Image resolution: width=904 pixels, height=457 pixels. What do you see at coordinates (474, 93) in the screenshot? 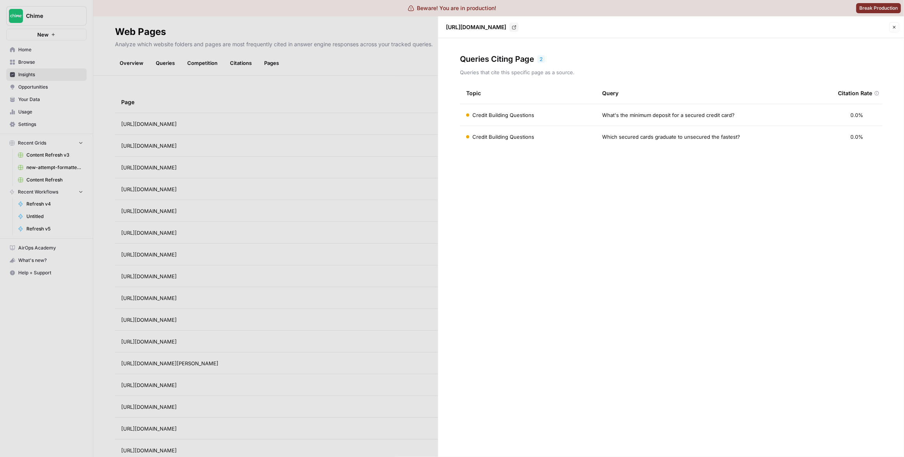
I see `div: Topic` at bounding box center [474, 93].